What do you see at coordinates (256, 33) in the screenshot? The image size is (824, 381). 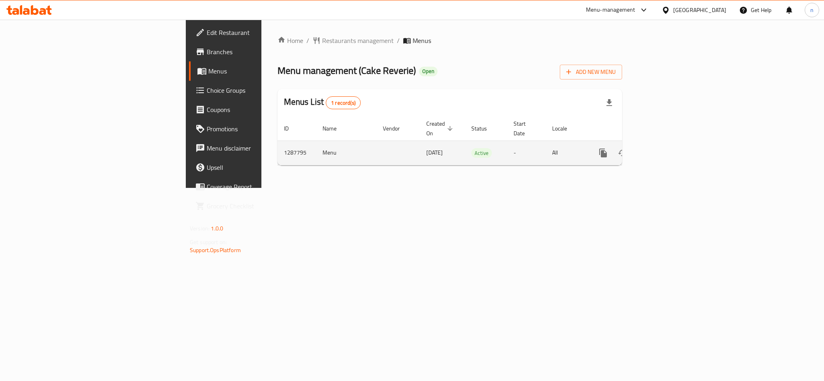 I see `a: Edit Restaurant` at bounding box center [256, 33].